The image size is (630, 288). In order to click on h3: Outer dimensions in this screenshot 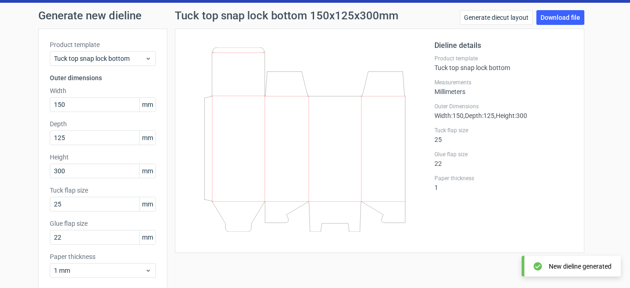, I will do `click(103, 78)`.